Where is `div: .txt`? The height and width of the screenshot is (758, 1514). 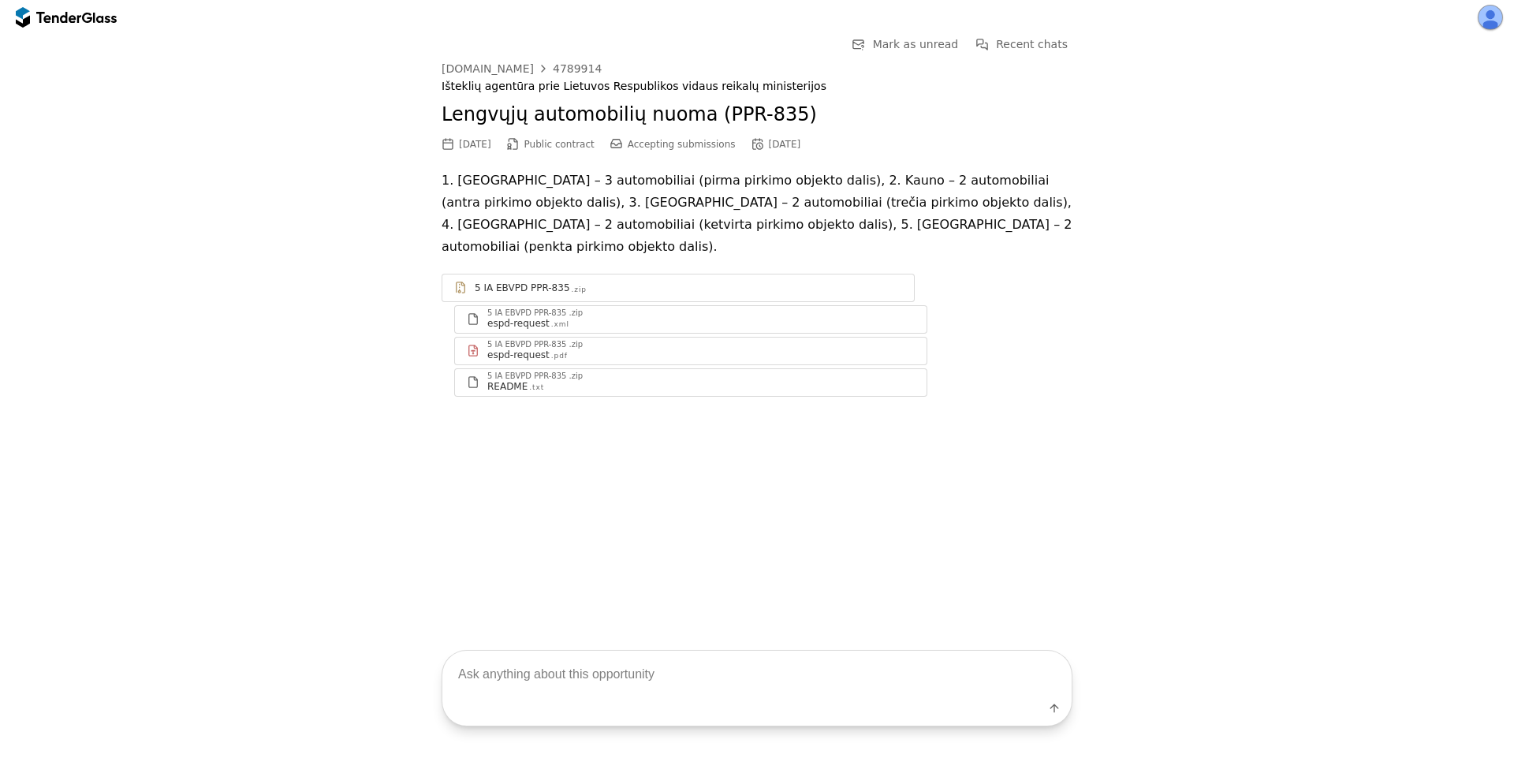 div: .txt is located at coordinates (536, 387).